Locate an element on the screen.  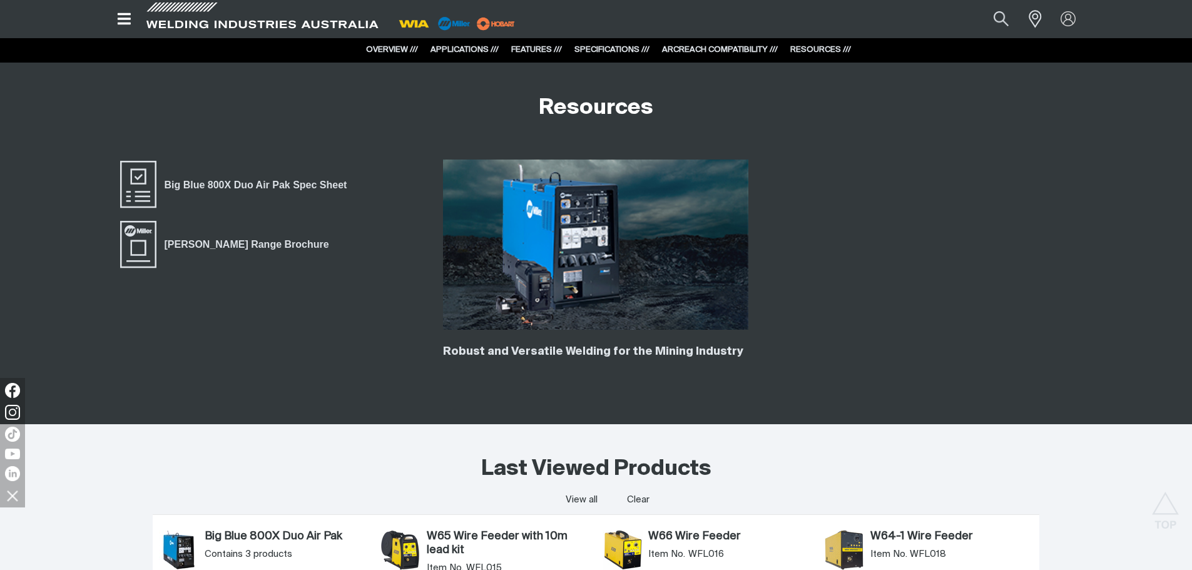
a: W66 Wire Feeder is located at coordinates (730, 537).